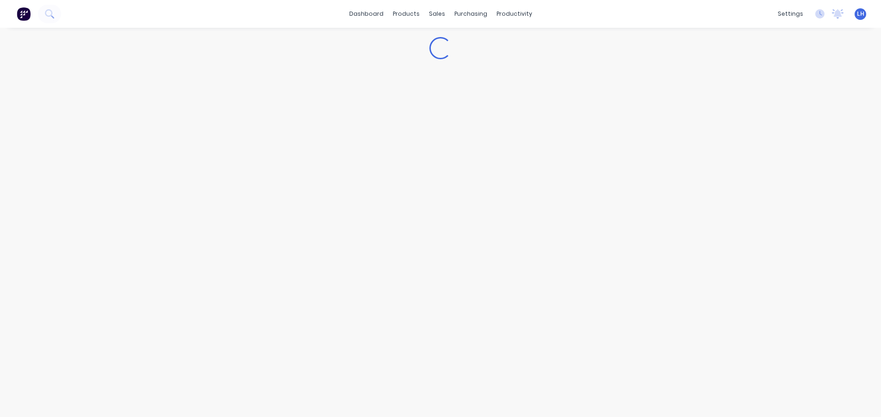 Image resolution: width=881 pixels, height=417 pixels. What do you see at coordinates (437, 14) in the screenshot?
I see `div: sales` at bounding box center [437, 14].